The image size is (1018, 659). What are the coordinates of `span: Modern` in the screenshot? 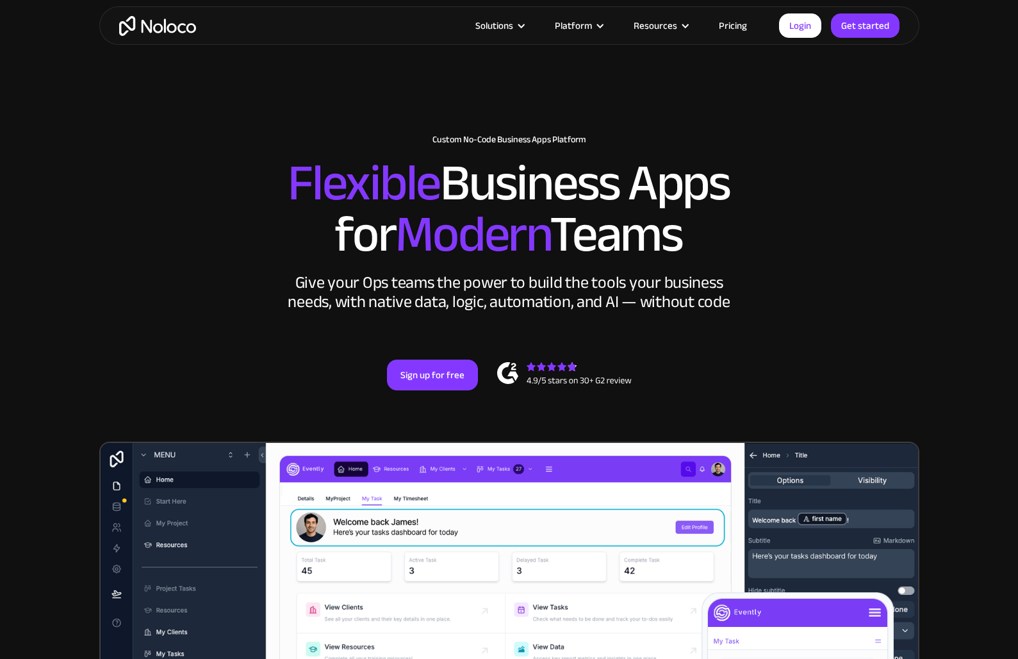 It's located at (472, 234).